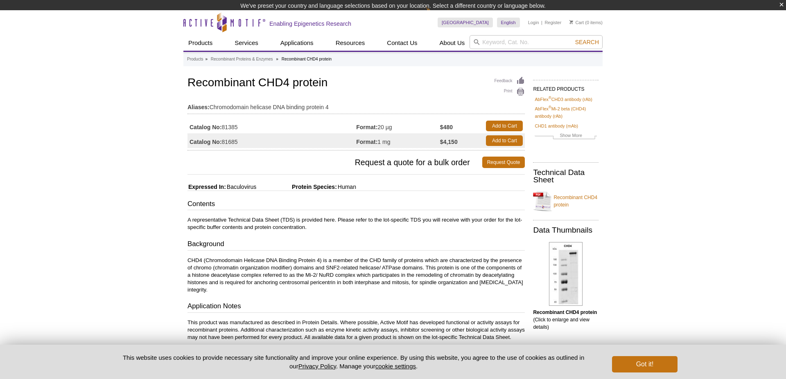 Image resolution: width=786 pixels, height=379 pixels. What do you see at coordinates (585, 23) in the screenshot?
I see `li: (0 items)` at bounding box center [585, 23].